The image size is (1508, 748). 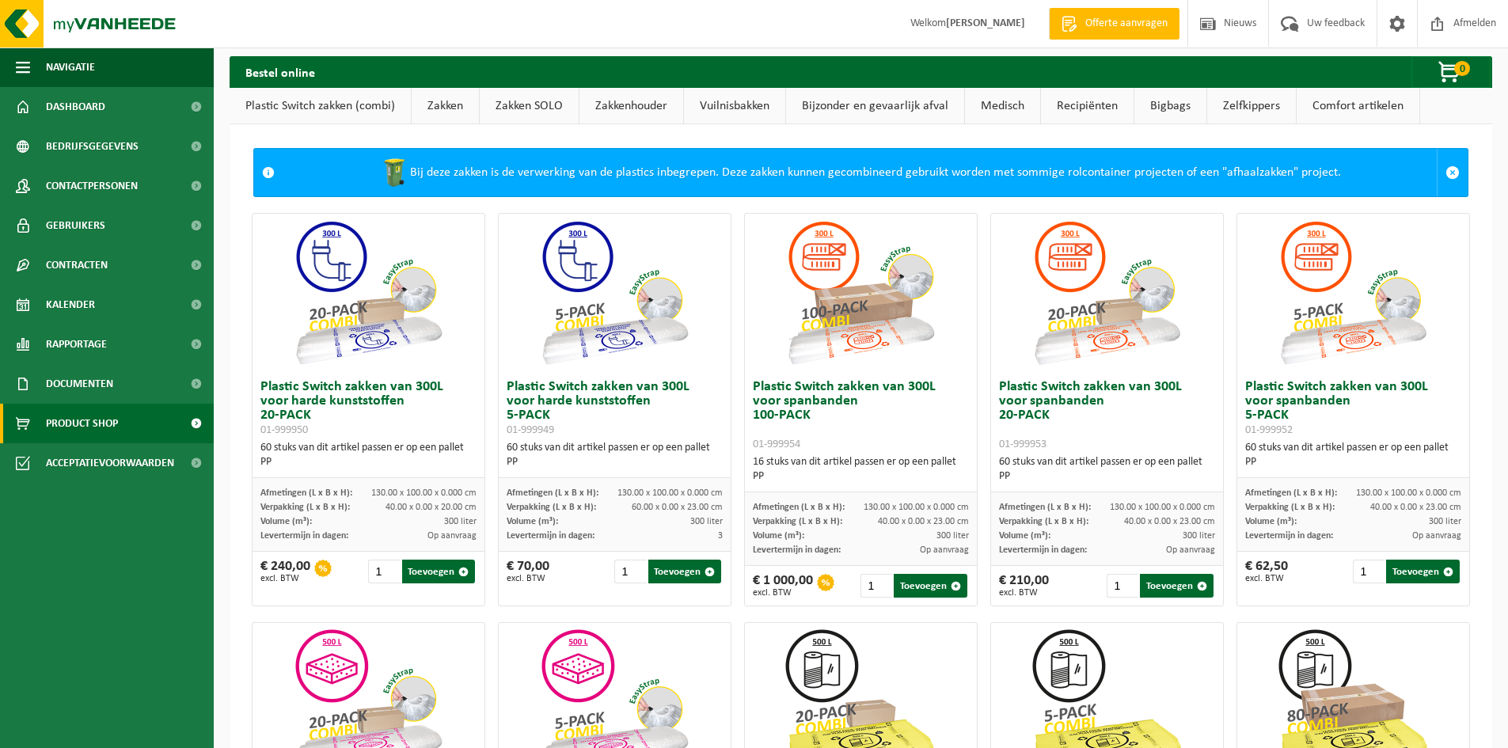 I want to click on div: € 210,00, so click(x=1024, y=586).